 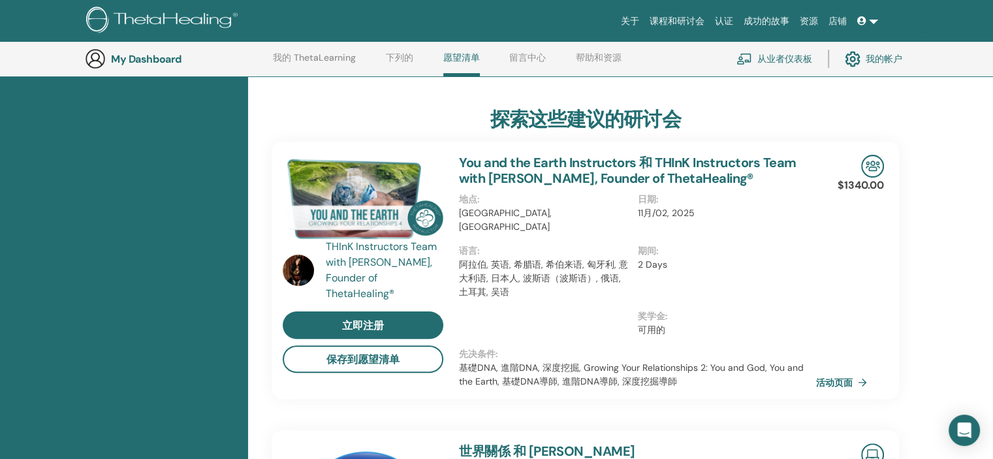 What do you see at coordinates (774, 59) in the screenshot?
I see `a: 从业者仪表板` at bounding box center [774, 59].